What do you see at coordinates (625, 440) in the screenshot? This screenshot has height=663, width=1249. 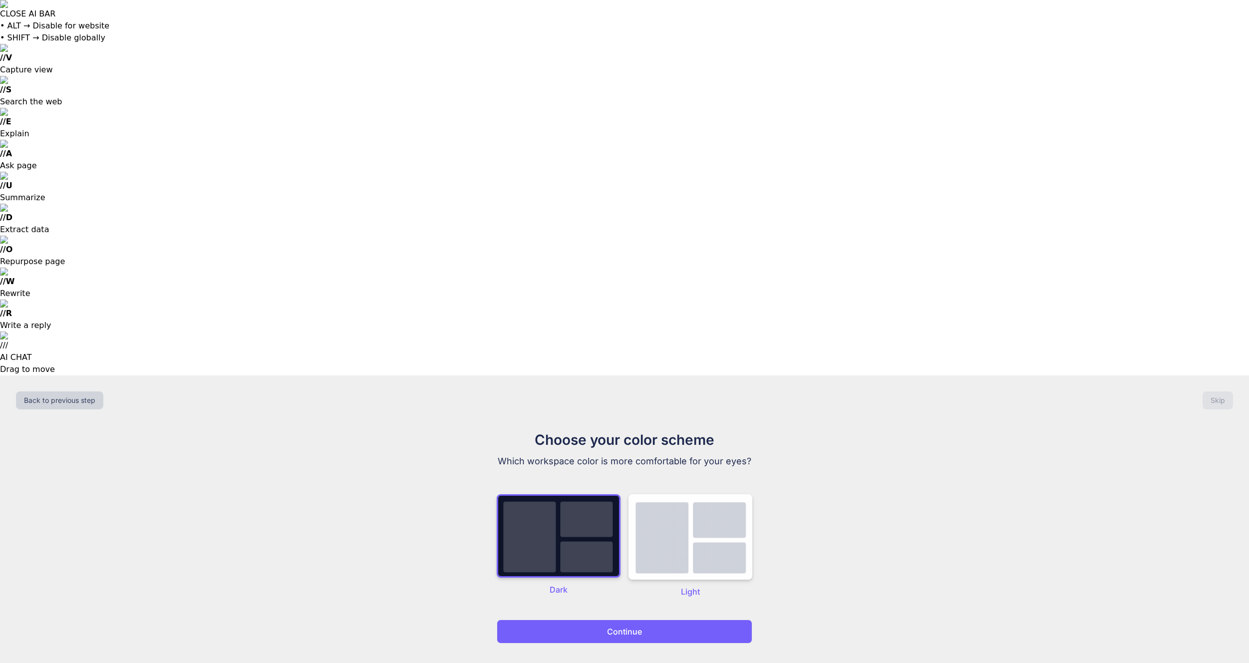 I see `h1: Choose your color scheme` at bounding box center [625, 440].